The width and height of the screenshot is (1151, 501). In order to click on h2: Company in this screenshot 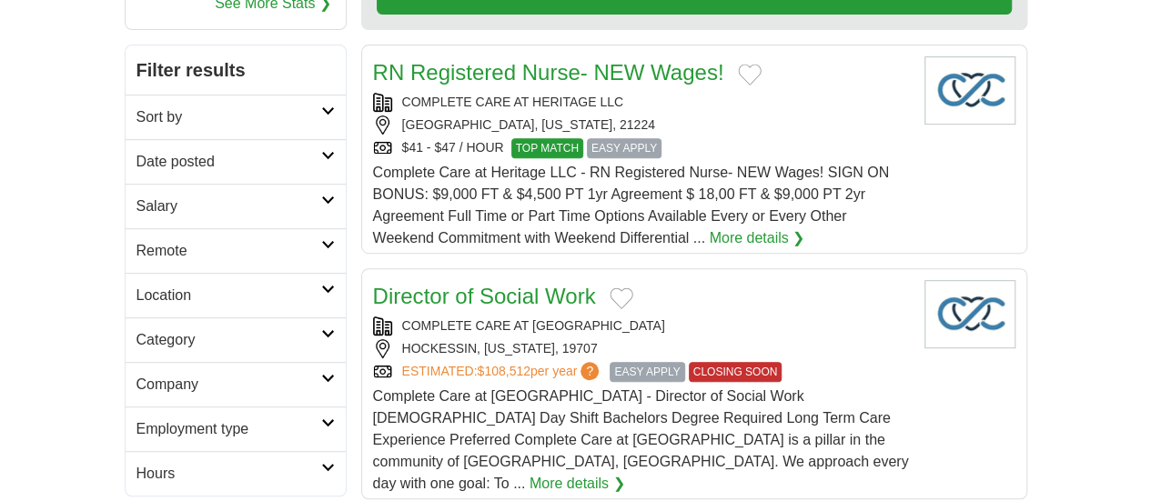, I will do `click(228, 385)`.